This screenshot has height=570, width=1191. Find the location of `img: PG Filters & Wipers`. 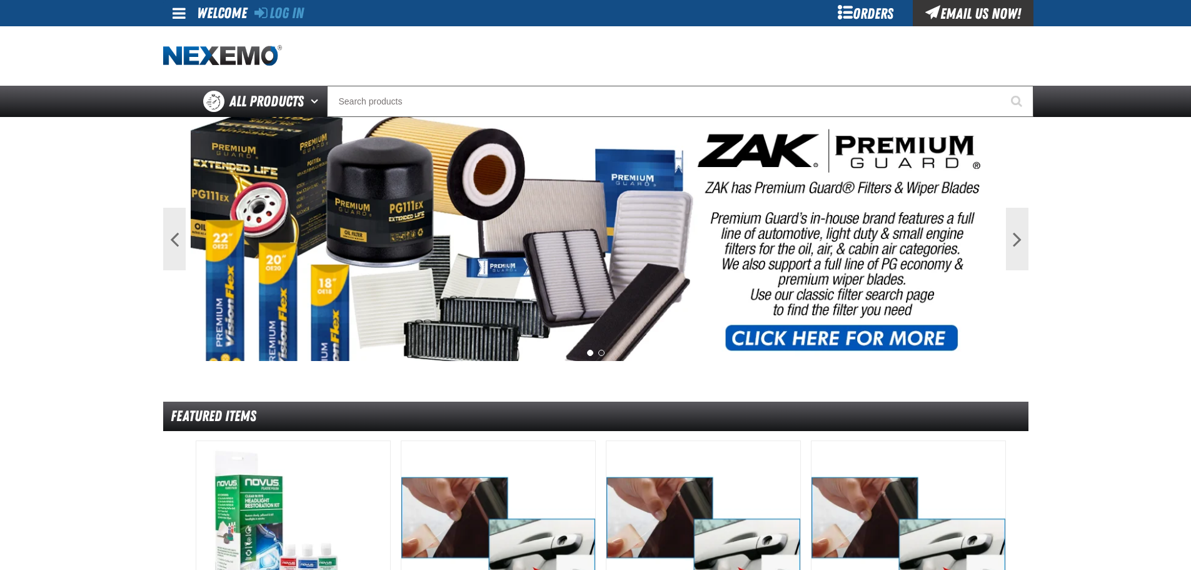

img: PG Filters & Wipers is located at coordinates (596, 239).